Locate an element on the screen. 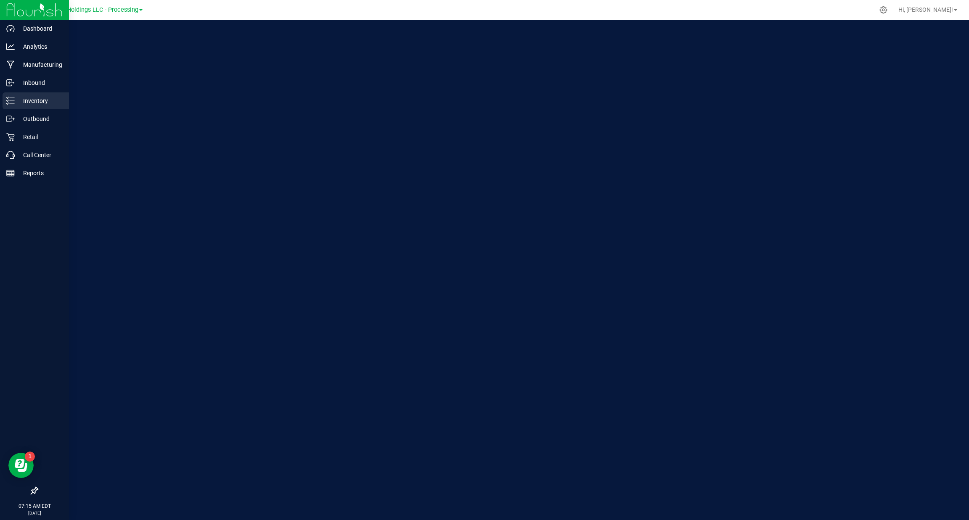 The width and height of the screenshot is (969, 520). p: Outbound is located at coordinates (40, 119).